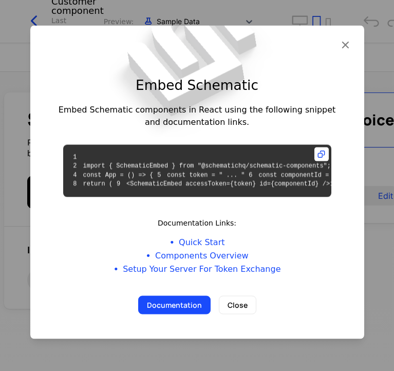  Describe the element at coordinates (338, 167) in the screenshot. I see `span: 3` at that location.